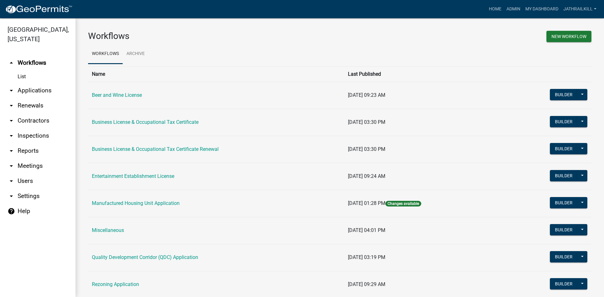 Image resolution: width=604 pixels, height=297 pixels. Describe the element at coordinates (108, 230) in the screenshot. I see `a: Miscellaneous` at that location.